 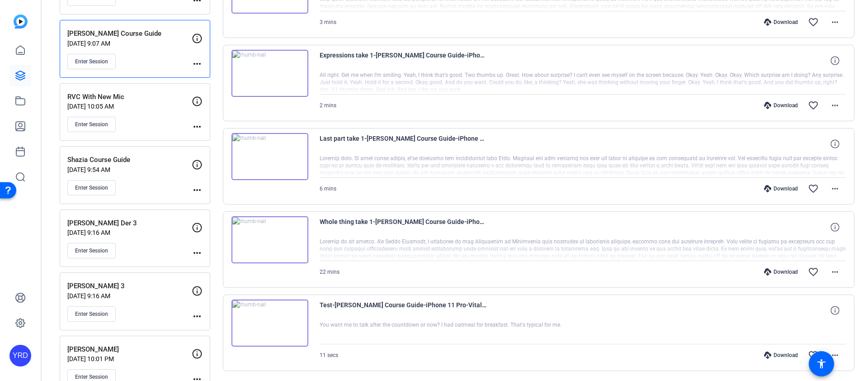 What do you see at coordinates (328, 188) in the screenshot?
I see `span: 6 mins` at bounding box center [328, 188].